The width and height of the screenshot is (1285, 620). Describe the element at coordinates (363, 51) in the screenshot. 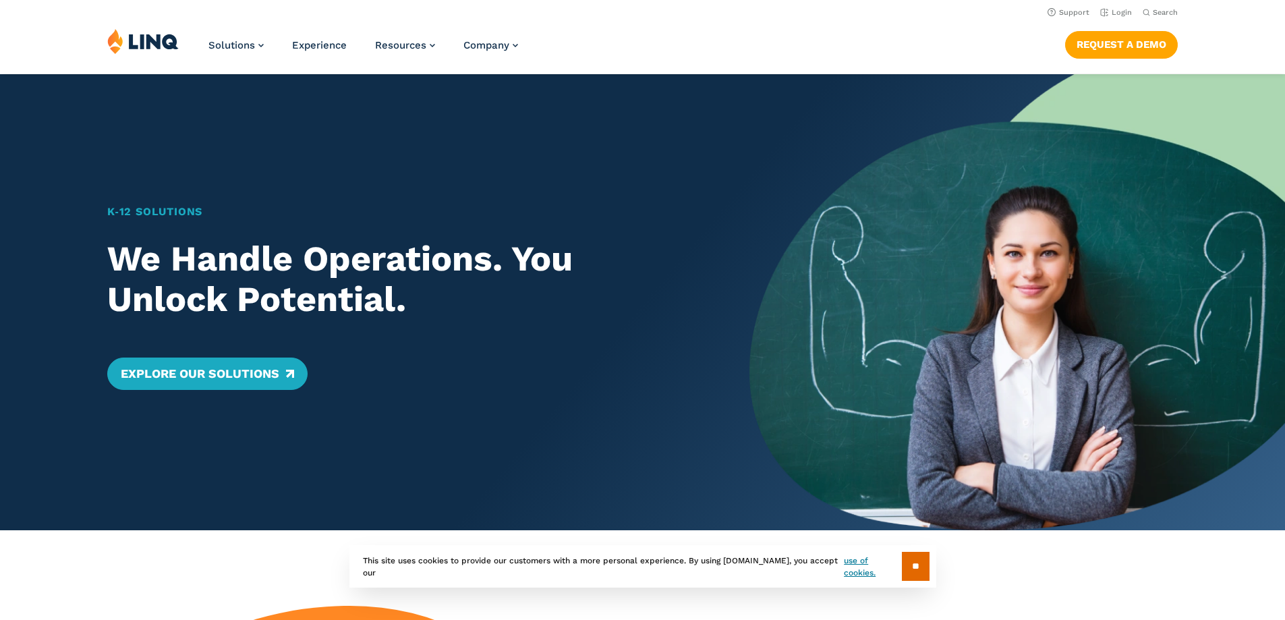

I see `nav: Primary Navigation` at that location.